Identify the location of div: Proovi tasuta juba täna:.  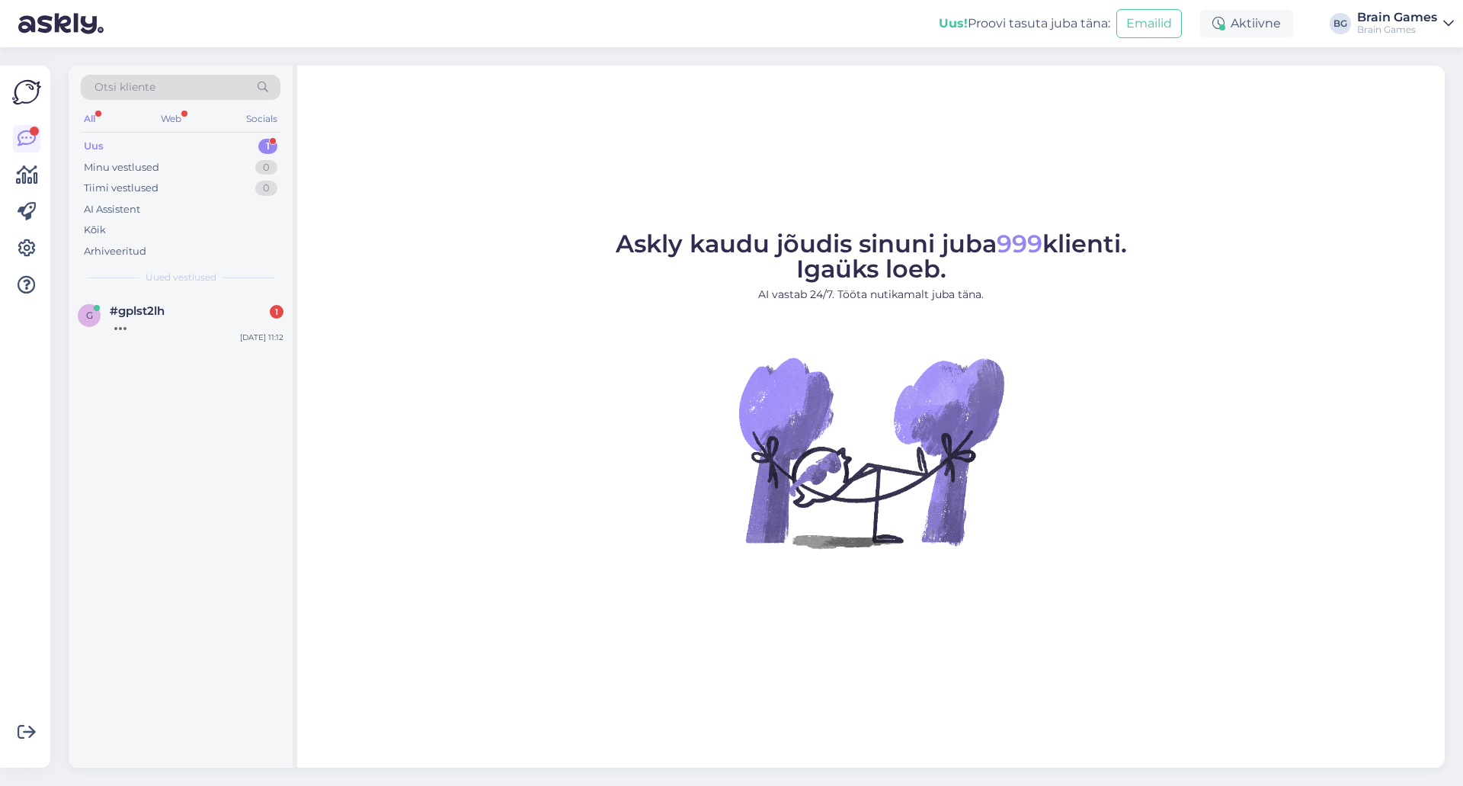
(1024, 24).